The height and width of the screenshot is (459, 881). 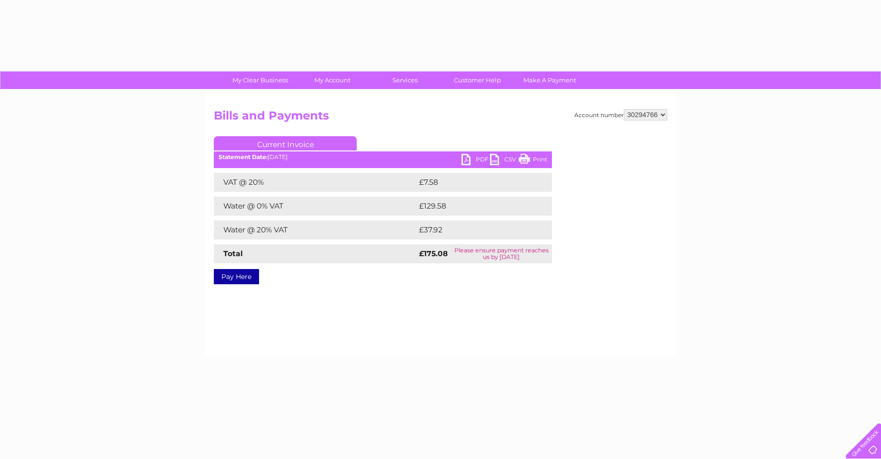 I want to click on td: VAT @ 20%, so click(x=315, y=182).